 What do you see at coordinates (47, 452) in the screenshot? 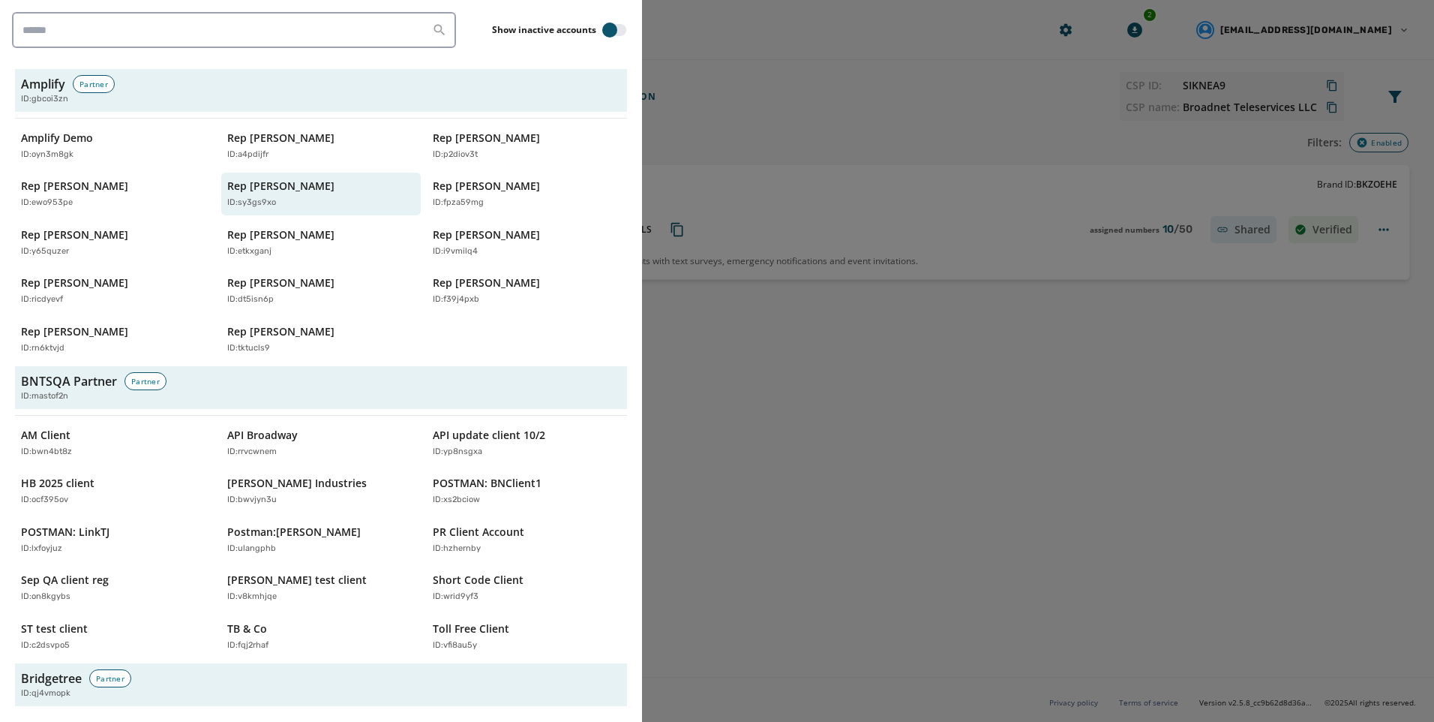
I see `p: ID: bwn4bt8z` at bounding box center [47, 452].